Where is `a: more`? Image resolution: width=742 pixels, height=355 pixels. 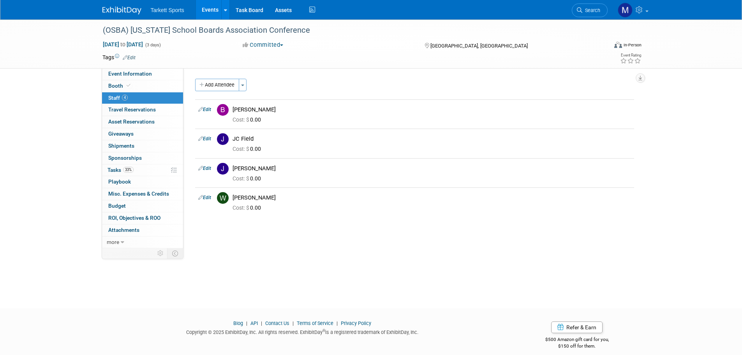 a: more is located at coordinates (143, 242).